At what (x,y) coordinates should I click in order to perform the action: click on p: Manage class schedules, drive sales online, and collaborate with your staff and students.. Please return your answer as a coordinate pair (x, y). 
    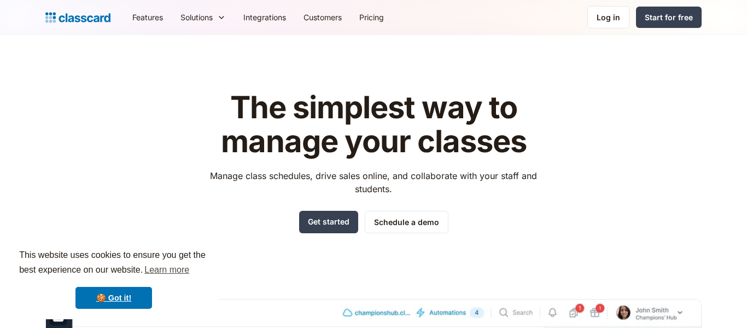
    Looking at the image, I should click on (374, 182).